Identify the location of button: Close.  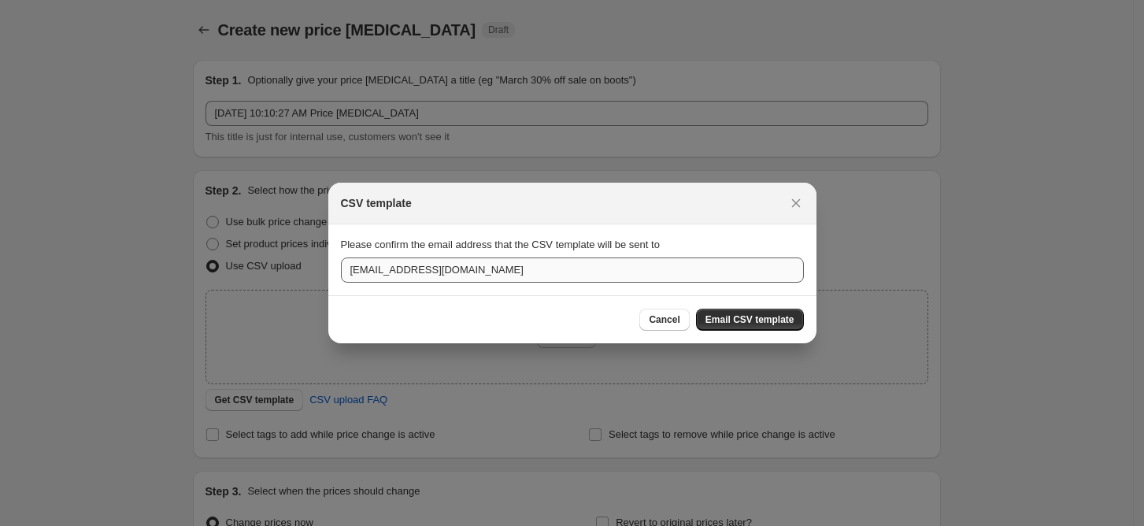
(796, 203).